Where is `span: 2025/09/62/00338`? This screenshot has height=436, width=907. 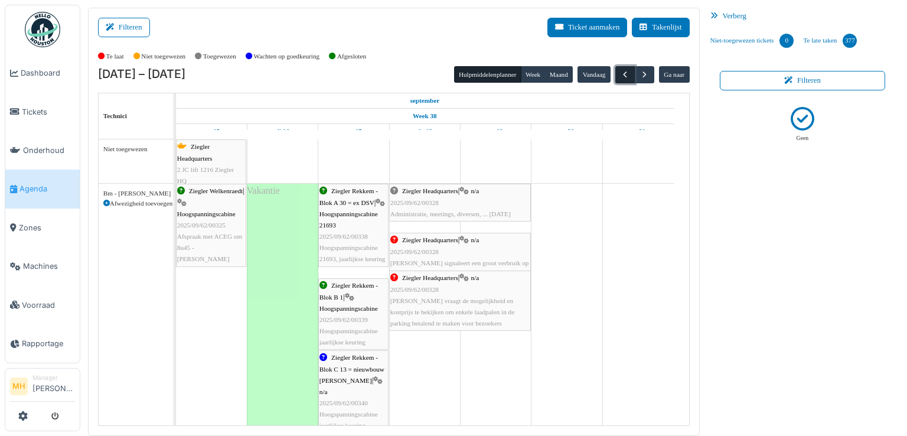
span: 2025/09/62/00338 is located at coordinates (343, 236).